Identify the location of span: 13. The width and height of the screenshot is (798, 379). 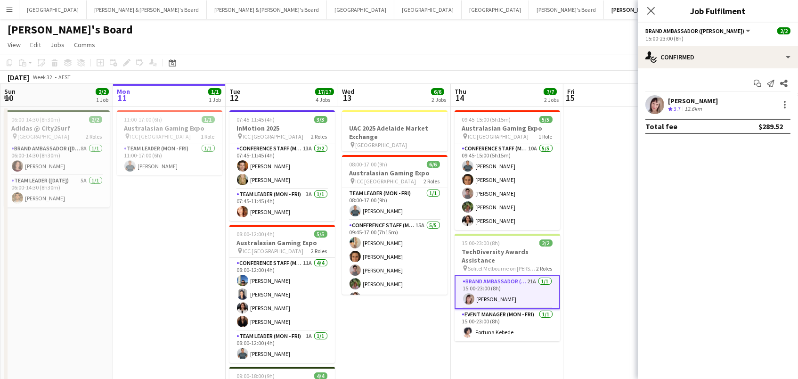
(347, 98).